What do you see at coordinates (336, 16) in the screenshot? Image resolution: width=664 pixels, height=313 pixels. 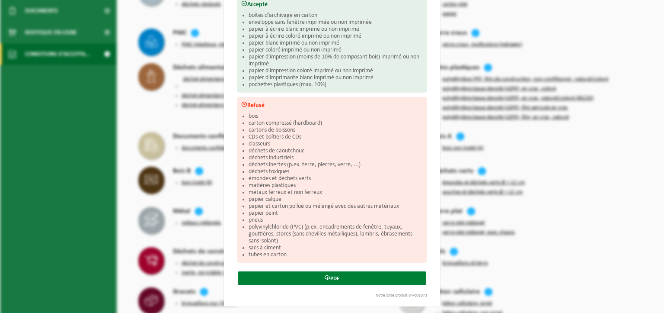 I see `li: boîtes d’archivage en carton` at bounding box center [336, 16].